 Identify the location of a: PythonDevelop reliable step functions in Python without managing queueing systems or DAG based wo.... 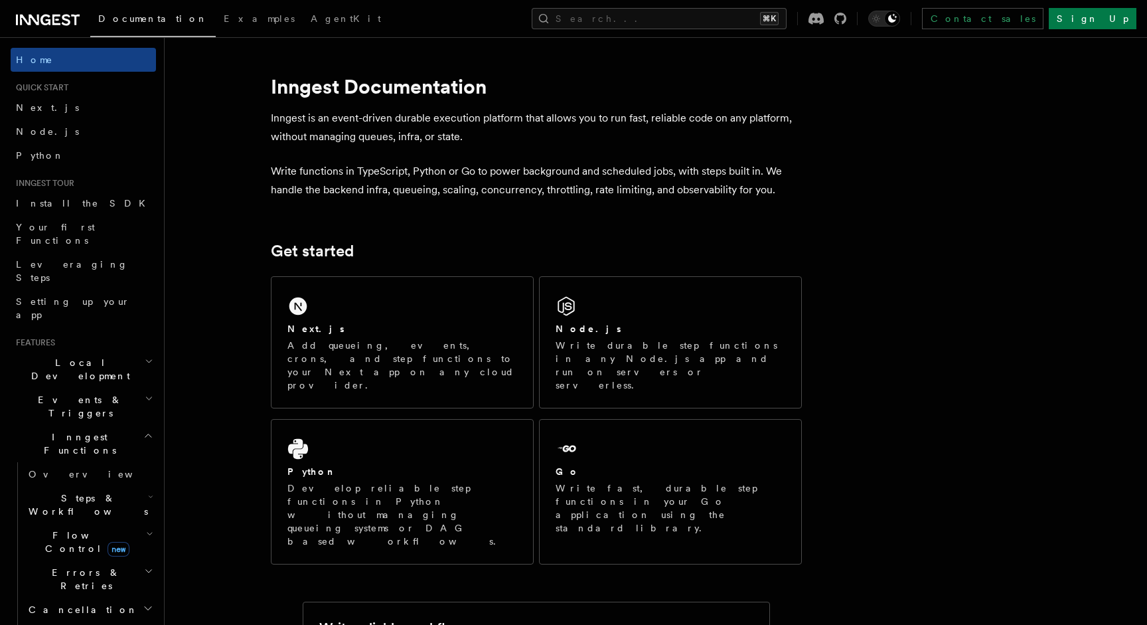
(402, 491).